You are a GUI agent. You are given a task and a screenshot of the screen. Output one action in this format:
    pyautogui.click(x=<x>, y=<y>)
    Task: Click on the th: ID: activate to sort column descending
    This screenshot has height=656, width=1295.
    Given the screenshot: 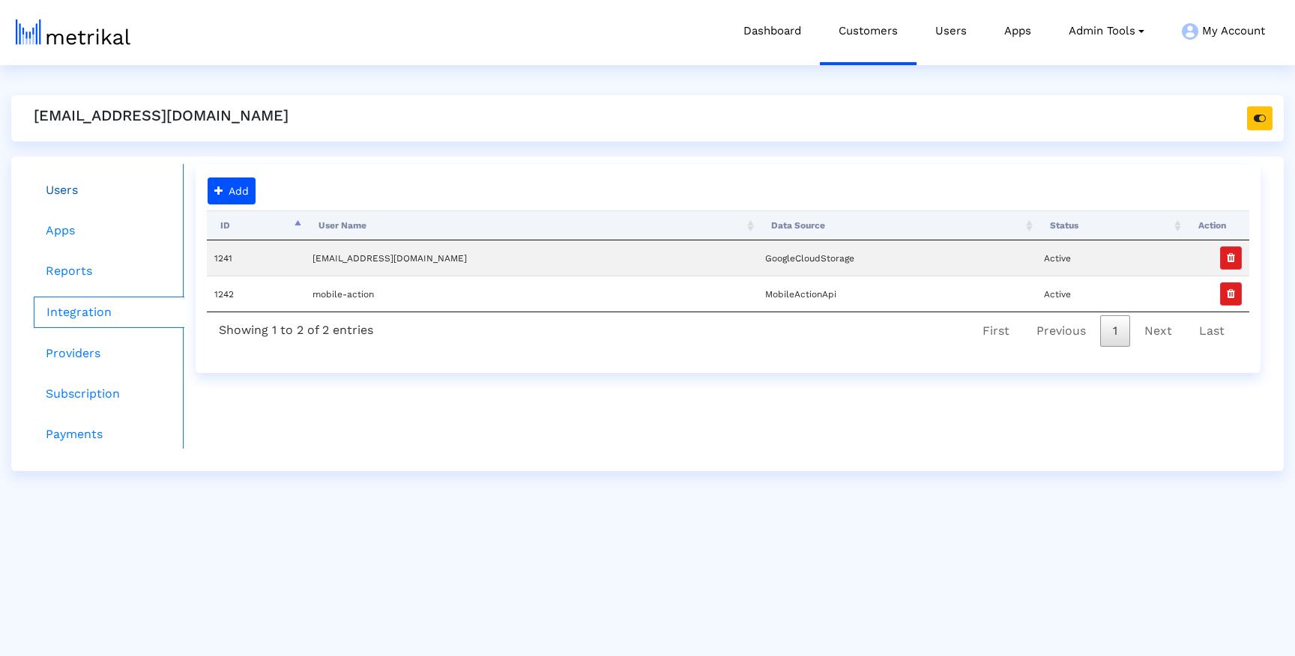 What is the action you would take?
    pyautogui.click(x=256, y=226)
    